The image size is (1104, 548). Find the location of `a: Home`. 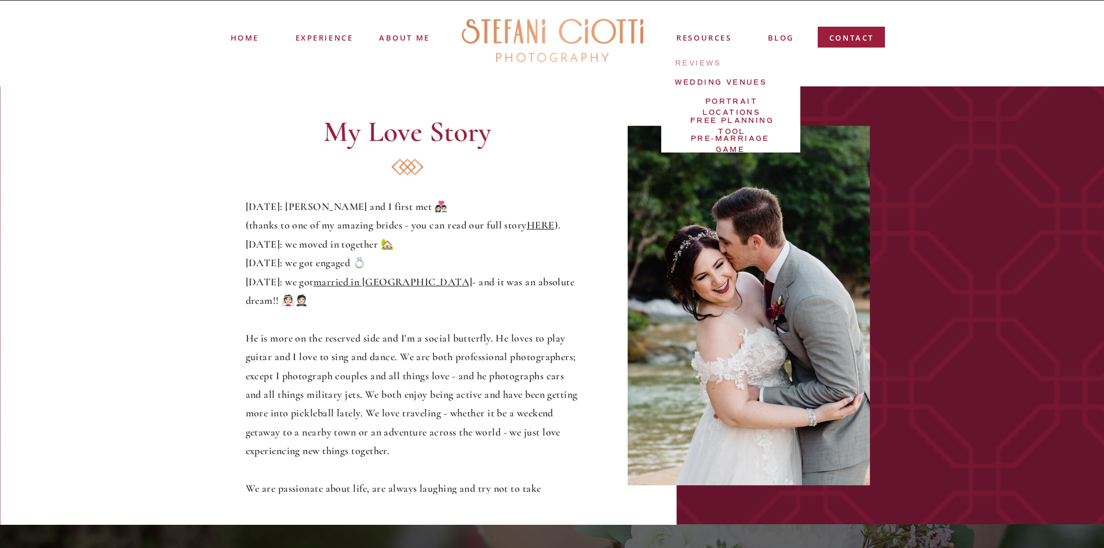

a: Home is located at coordinates (245, 37).